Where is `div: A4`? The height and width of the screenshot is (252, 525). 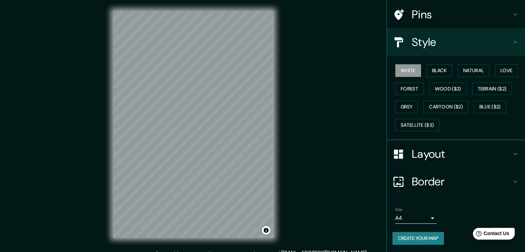
div: A4 is located at coordinates (416, 218).